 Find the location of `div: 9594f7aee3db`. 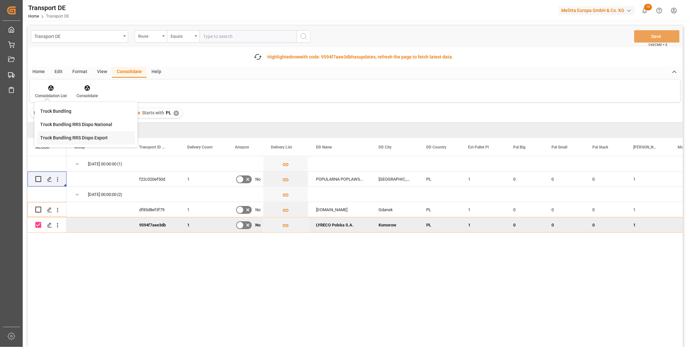

div: 9594f7aee3db is located at coordinates (155, 225).